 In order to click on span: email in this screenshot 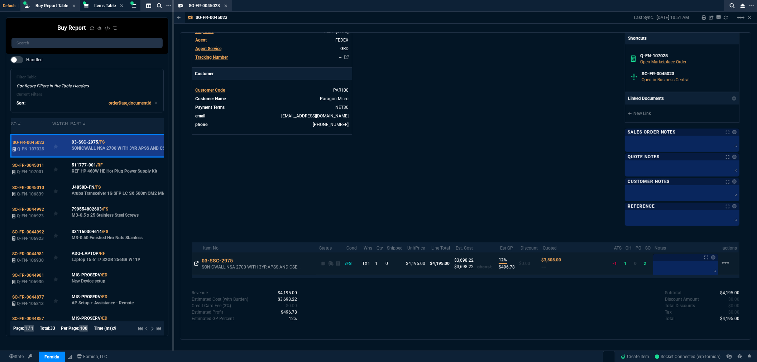, I will do `click(200, 116)`.